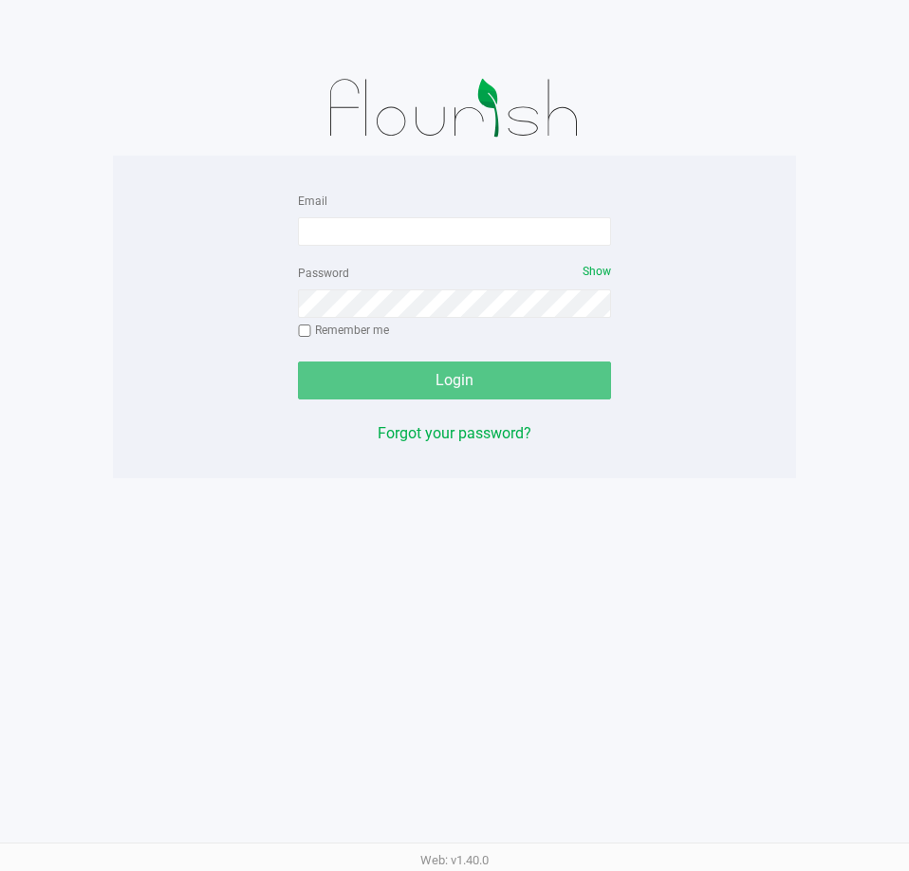  Describe the element at coordinates (312, 201) in the screenshot. I see `label: Email` at that location.